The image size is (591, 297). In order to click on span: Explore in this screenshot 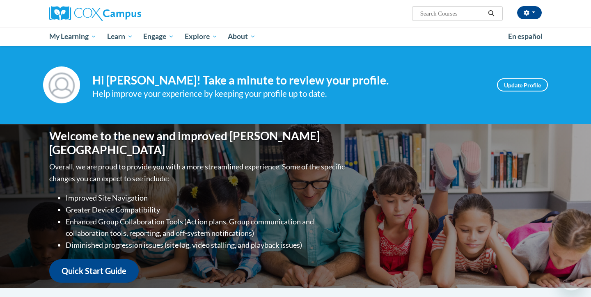, I will do `click(201, 37)`.